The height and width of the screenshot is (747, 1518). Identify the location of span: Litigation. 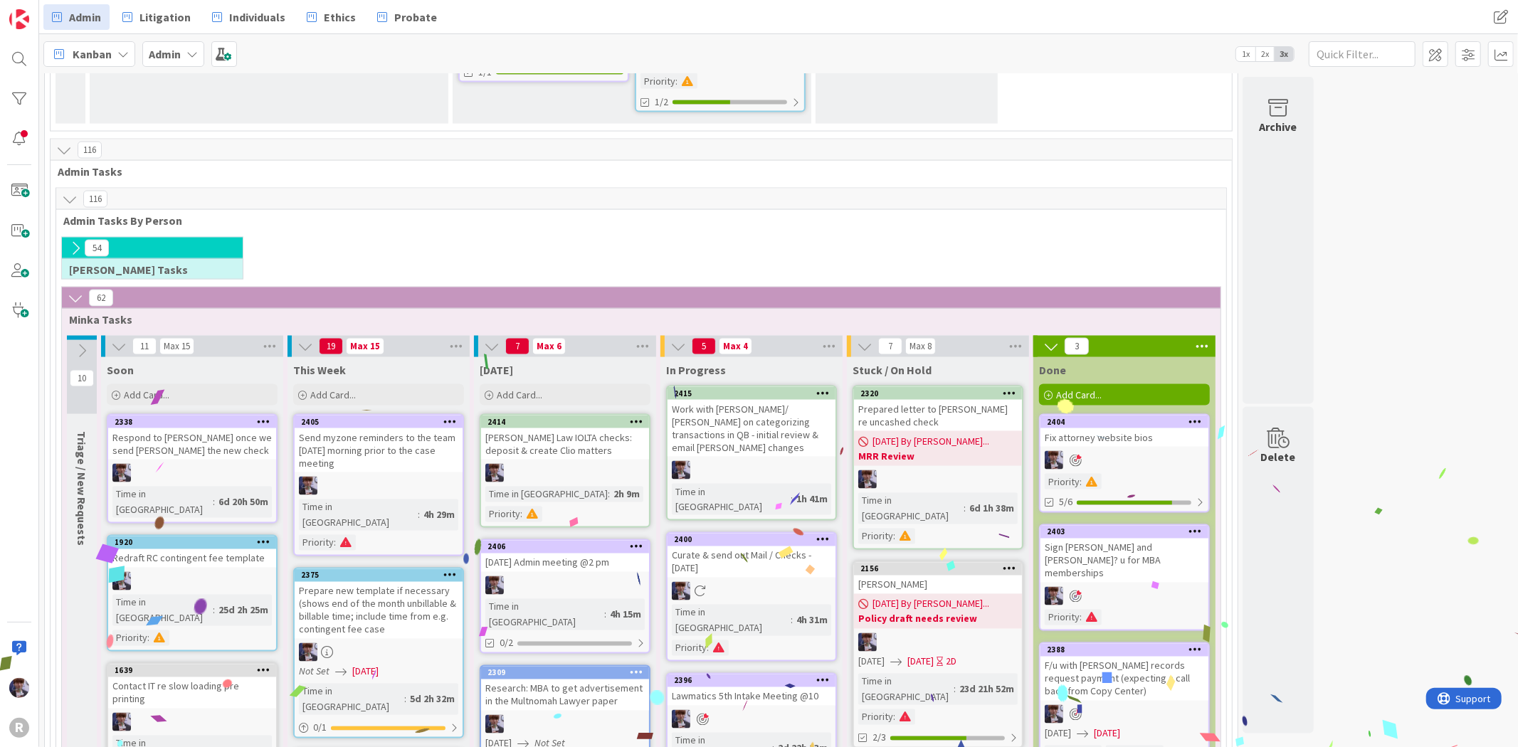
(165, 17).